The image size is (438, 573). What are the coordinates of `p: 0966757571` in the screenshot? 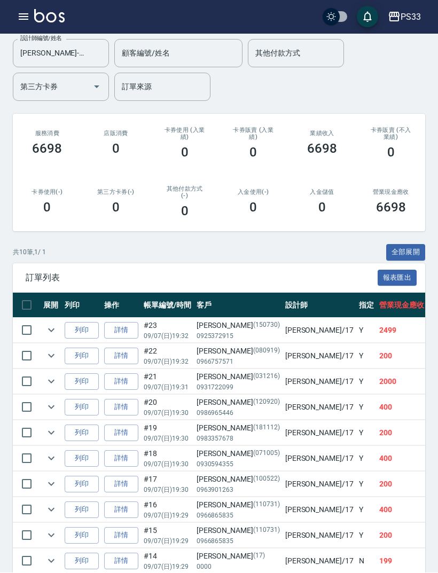 It's located at (238, 362).